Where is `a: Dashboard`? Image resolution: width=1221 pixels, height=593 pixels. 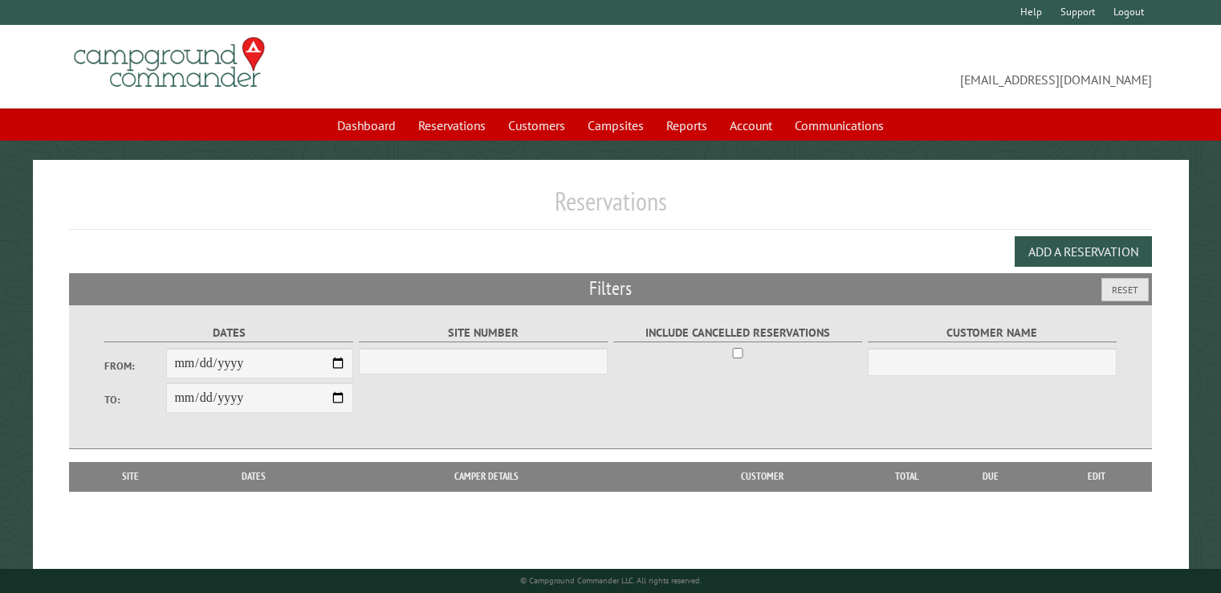 a: Dashboard is located at coordinates (366, 125).